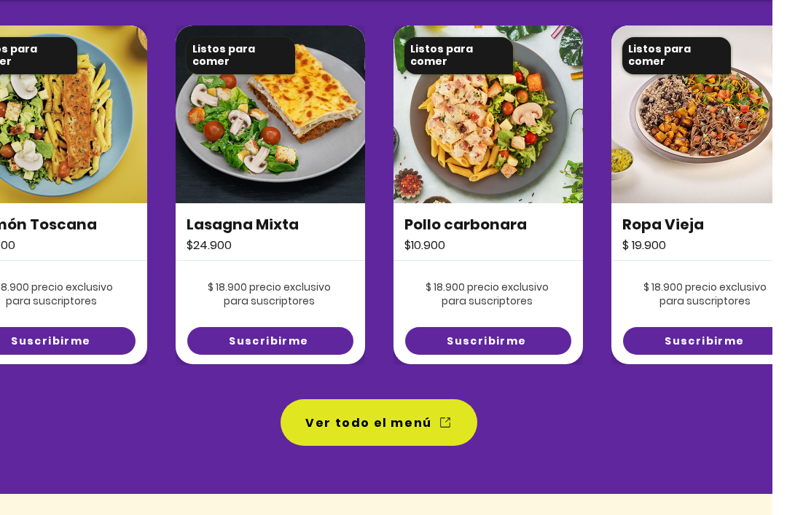 The image size is (787, 515). Describe the element at coordinates (425, 245) in the screenshot. I see `span: $10.900` at that location.